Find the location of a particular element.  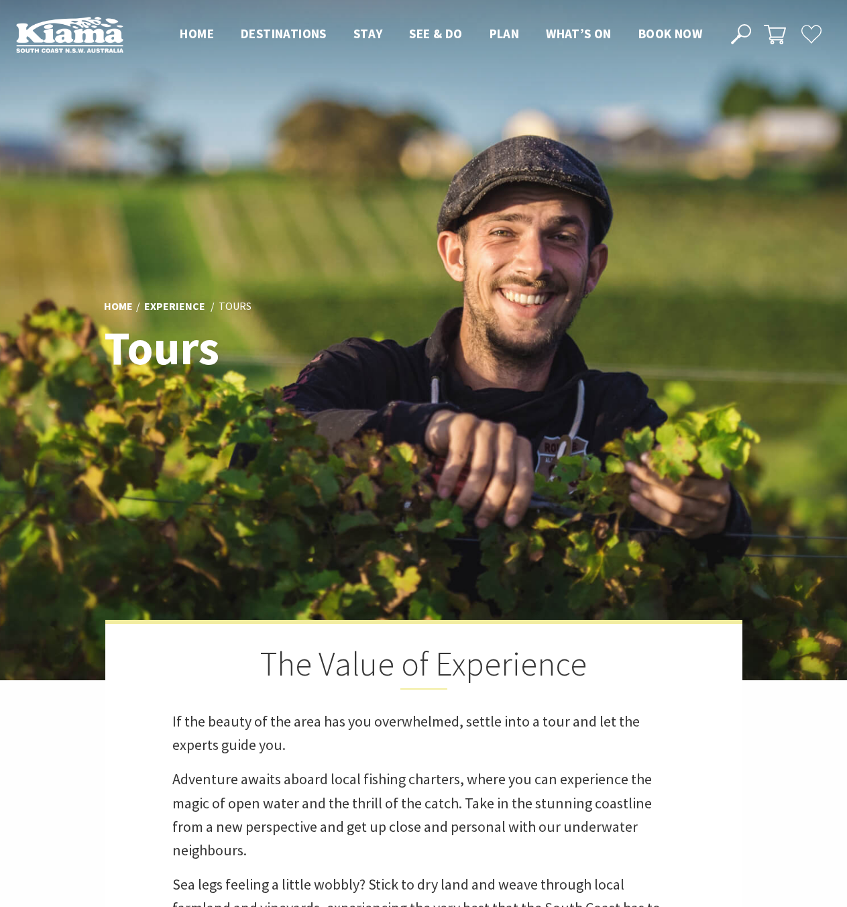

p: If the beauty of the area has you overwhelmed, settle into a tour and let the experts guide you. is located at coordinates (424, 733).